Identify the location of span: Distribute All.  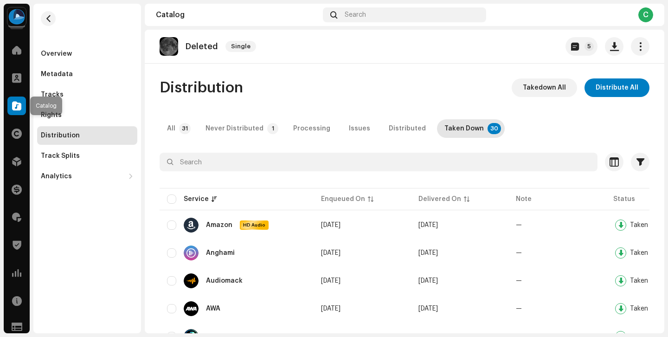
(617, 88).